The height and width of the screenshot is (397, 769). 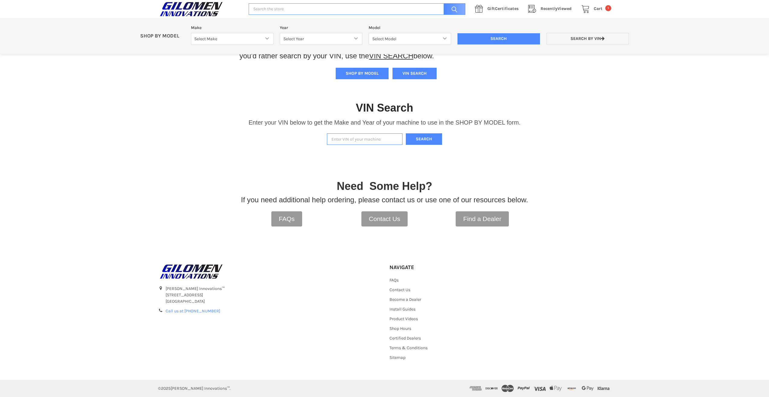 What do you see at coordinates (594, 9) in the screenshot?
I see `a: Cart 1` at bounding box center [594, 9].